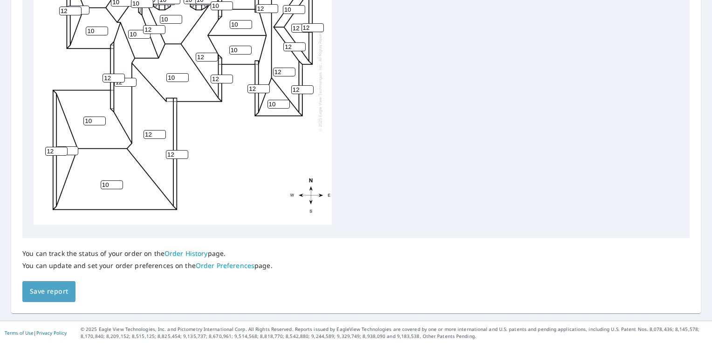 Image resolution: width=712 pixels, height=344 pixels. What do you see at coordinates (147, 254) in the screenshot?
I see `p: You can track the status of your order on the page.` at bounding box center [147, 254].